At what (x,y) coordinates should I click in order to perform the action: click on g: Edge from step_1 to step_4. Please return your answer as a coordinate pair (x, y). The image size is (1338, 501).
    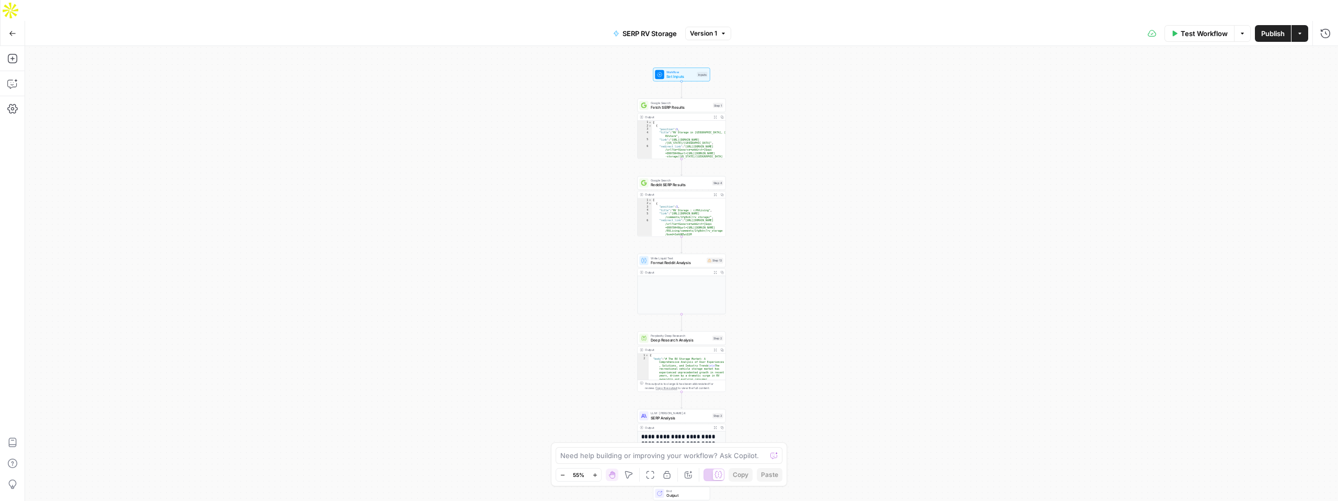
    Looking at the image, I should click on (681, 167).